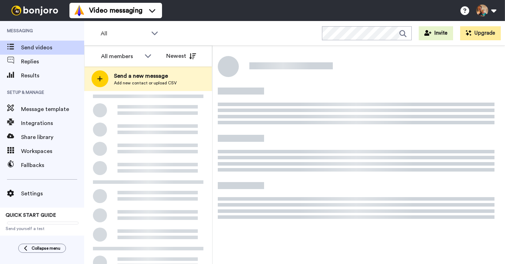  What do you see at coordinates (79, 11) in the screenshot?
I see `img: vm-color.svg` at bounding box center [79, 11].